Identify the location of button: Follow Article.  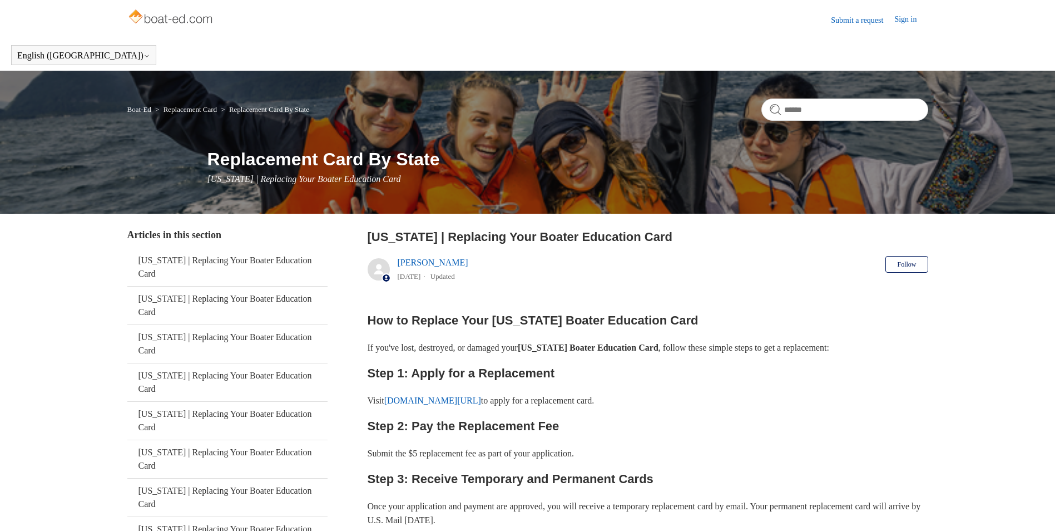
(907, 264).